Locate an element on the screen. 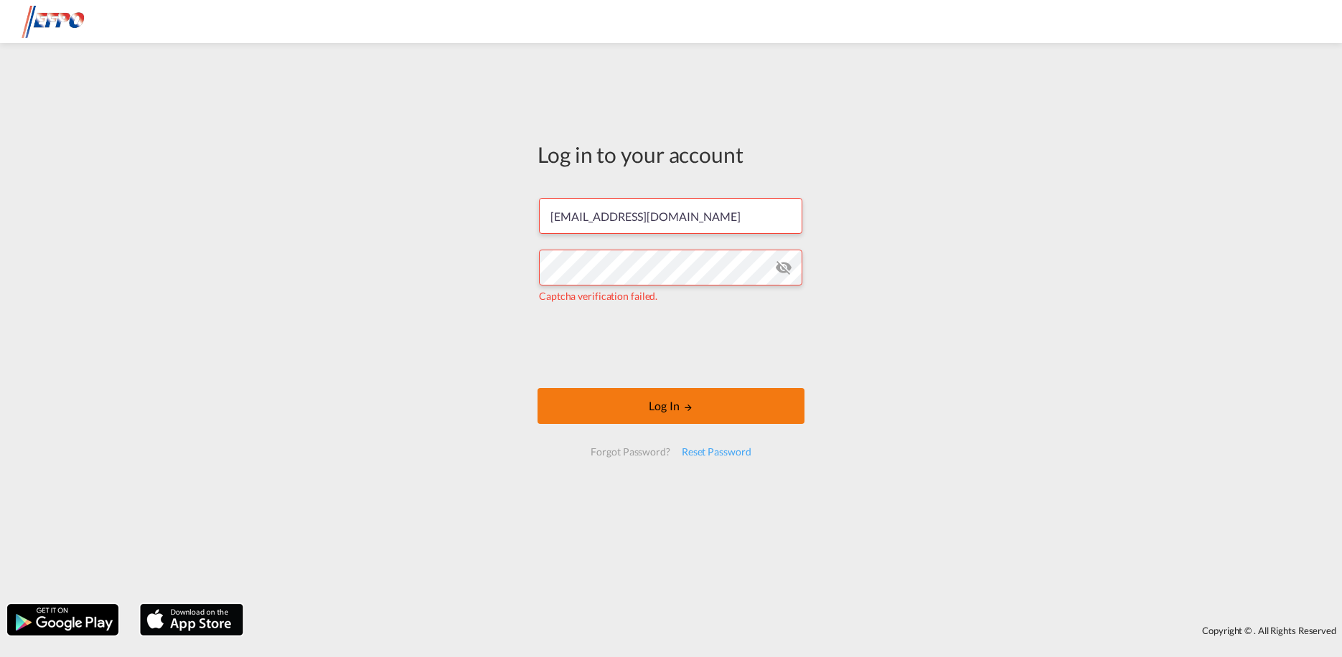  input: Enter email/phone number is located at coordinates (670, 216).